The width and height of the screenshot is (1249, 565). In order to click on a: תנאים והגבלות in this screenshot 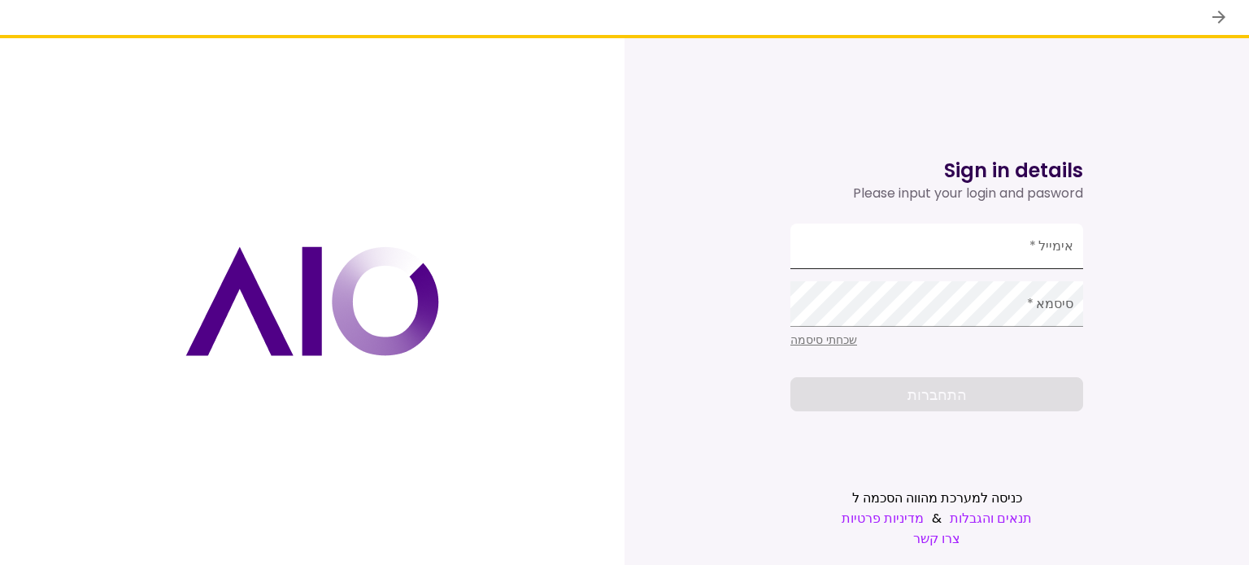, I will do `click(990, 518)`.